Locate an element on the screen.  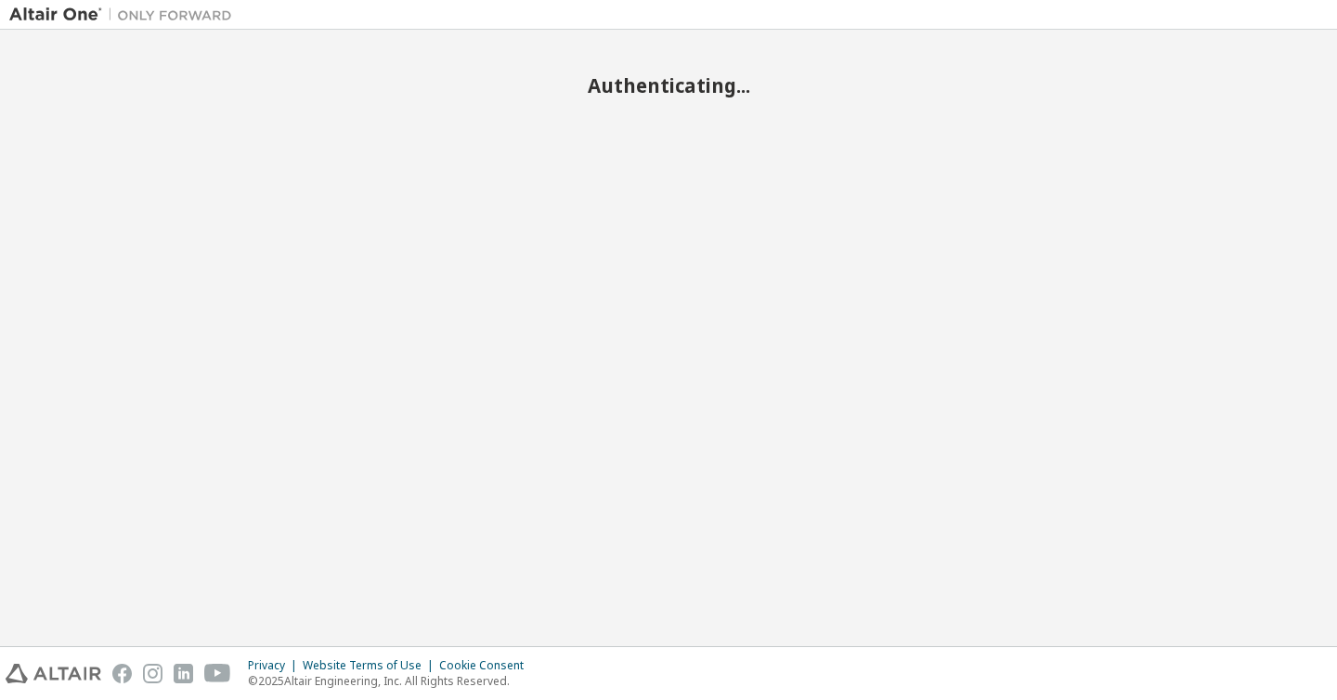
h2: Authenticating... is located at coordinates (669, 85).